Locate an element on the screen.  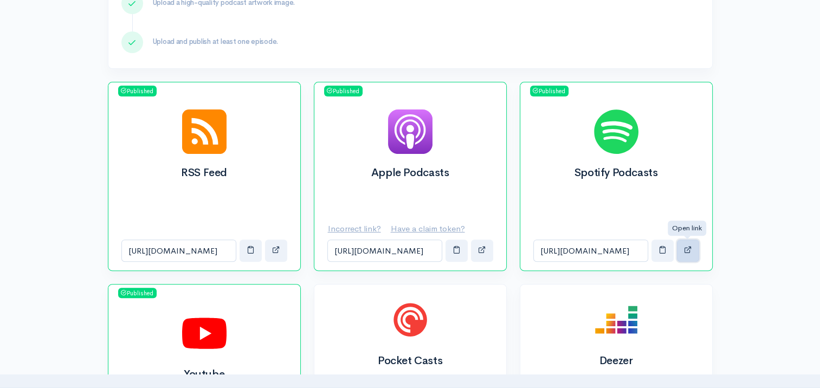
img: Spotify Podcasts logo is located at coordinates (616, 132).